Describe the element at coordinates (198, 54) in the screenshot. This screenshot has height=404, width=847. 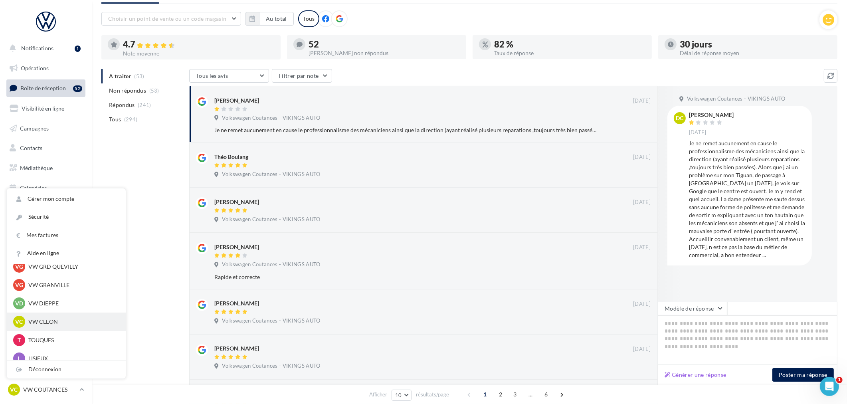
I see `div: Note moyenne` at that location.